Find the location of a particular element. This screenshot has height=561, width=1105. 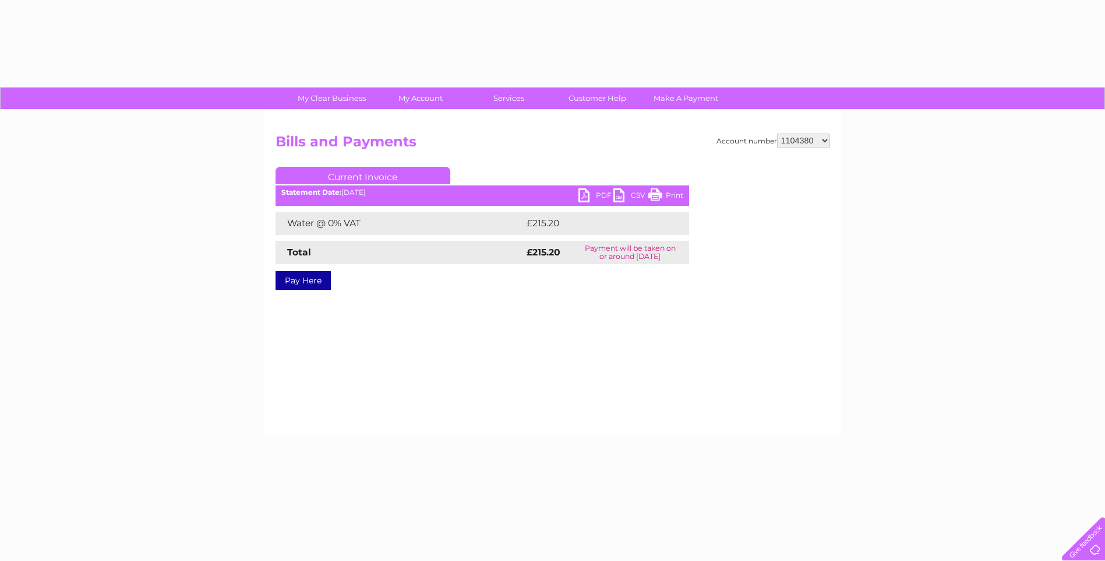

a: My Clear Business is located at coordinates (332, 98).